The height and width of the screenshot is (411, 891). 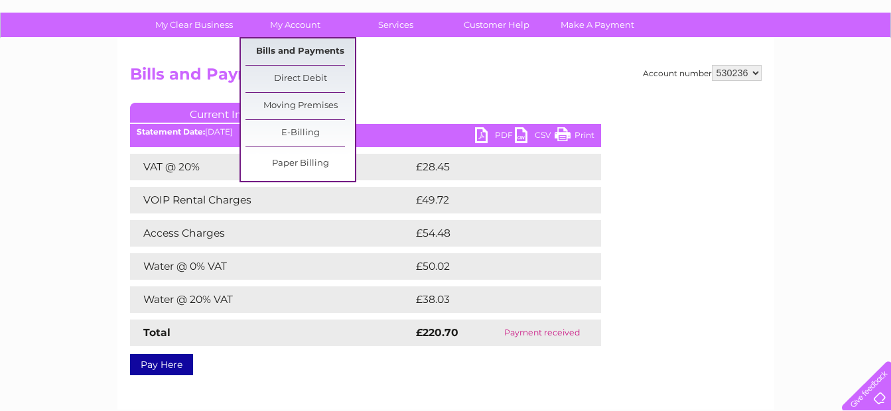 I want to click on td: £54.48, so click(x=494, y=234).